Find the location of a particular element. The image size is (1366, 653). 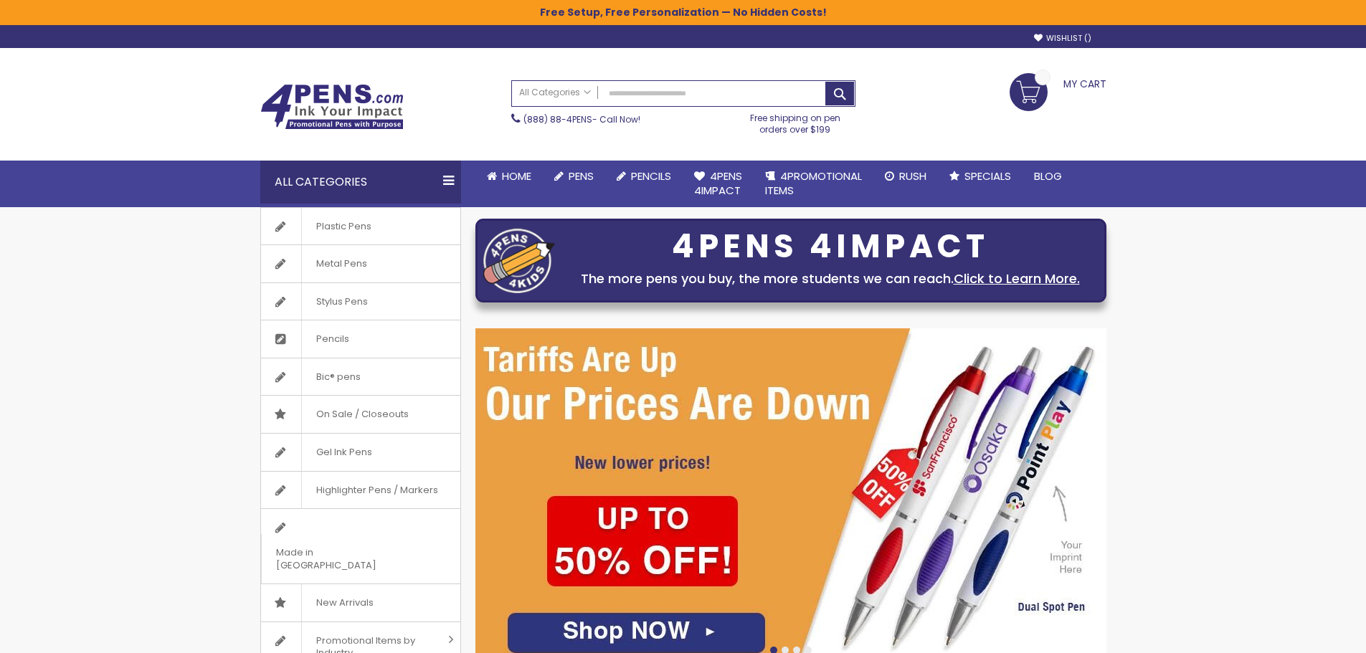

span: Metal Pens is located at coordinates (341, 264).